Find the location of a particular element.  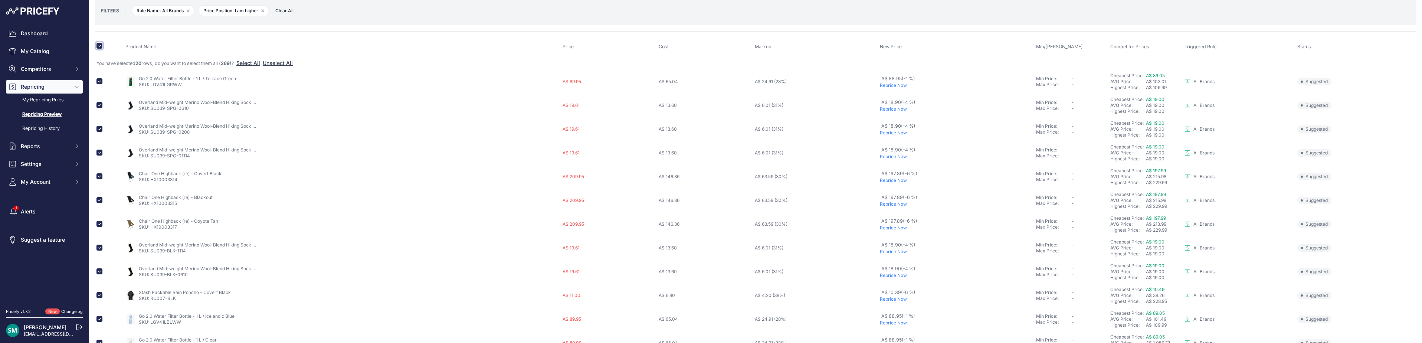

span: (-4 %) is located at coordinates (908, 245).